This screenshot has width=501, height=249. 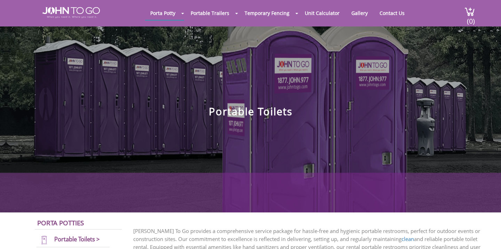 I want to click on a: Contact Us, so click(x=392, y=13).